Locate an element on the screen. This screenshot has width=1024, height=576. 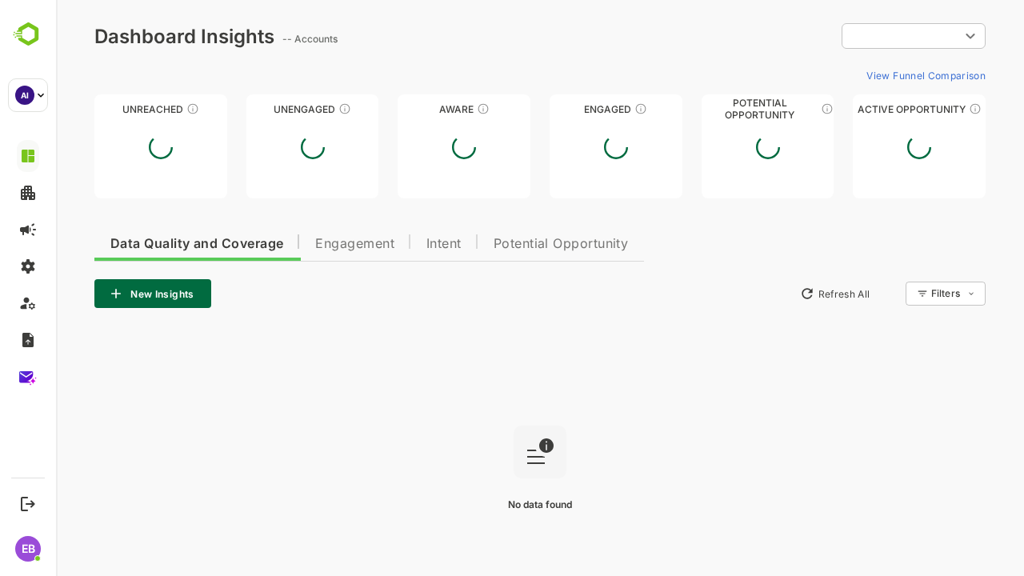
div: These accounts are warm, further nurturing would qualify them to MQAs is located at coordinates (585, 109).